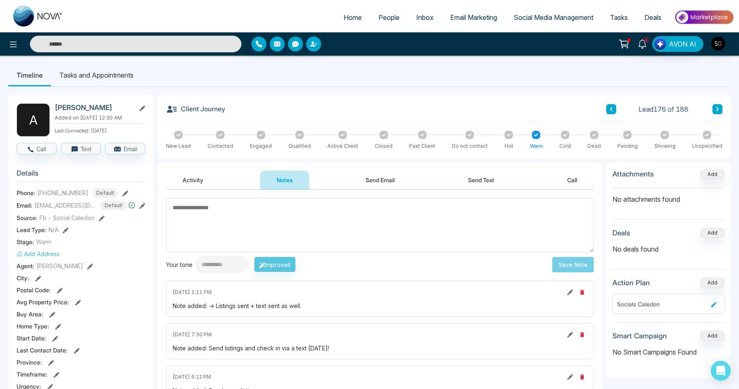  I want to click on button: Email, so click(125, 149).